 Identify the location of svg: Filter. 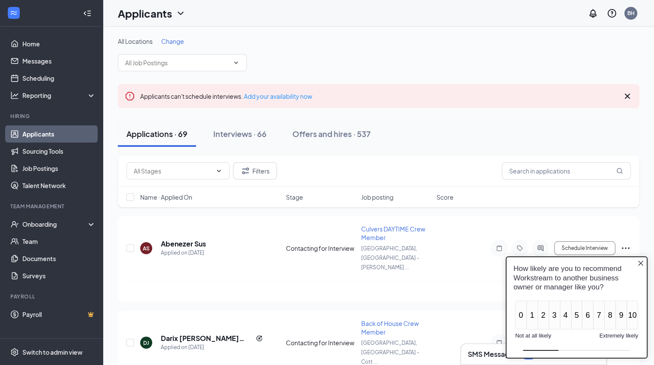
(245, 171).